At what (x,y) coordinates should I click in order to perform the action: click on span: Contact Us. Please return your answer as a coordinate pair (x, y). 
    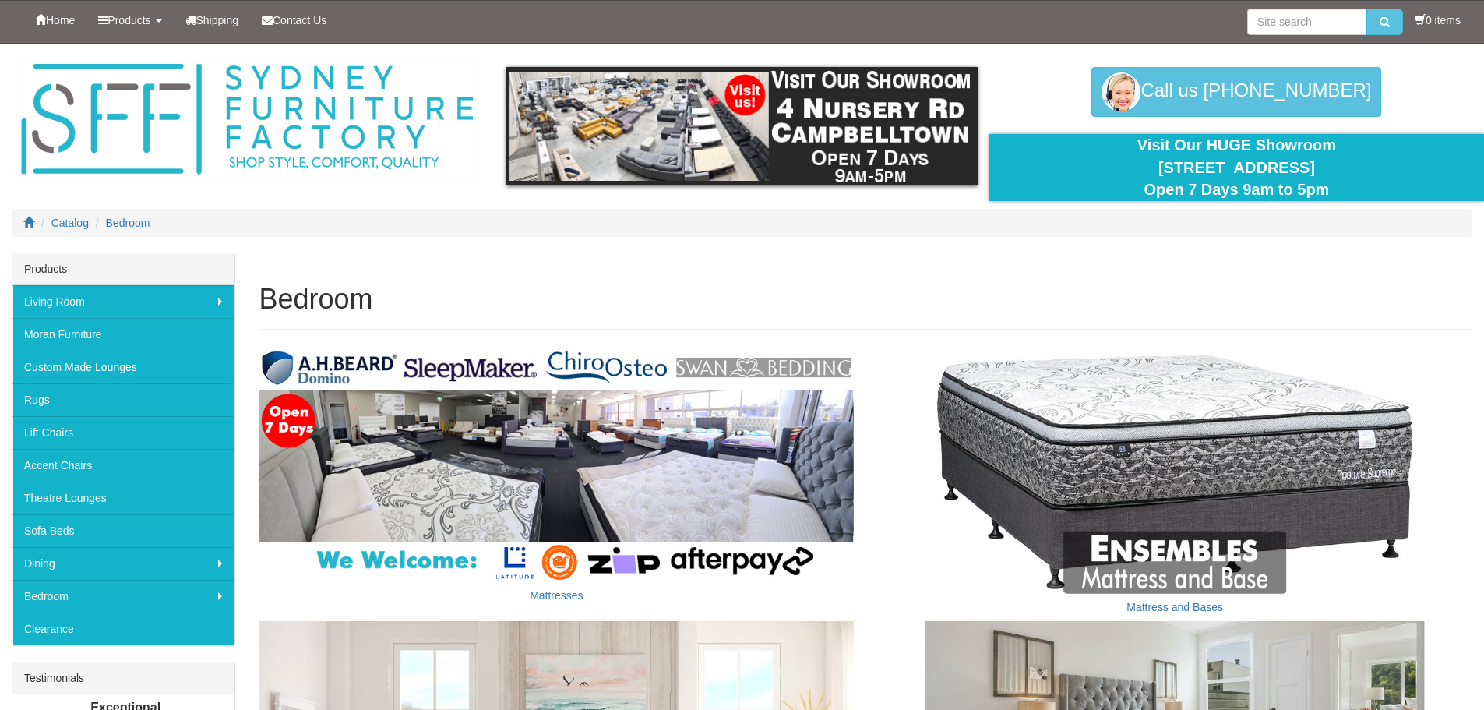
    Looking at the image, I should click on (299, 20).